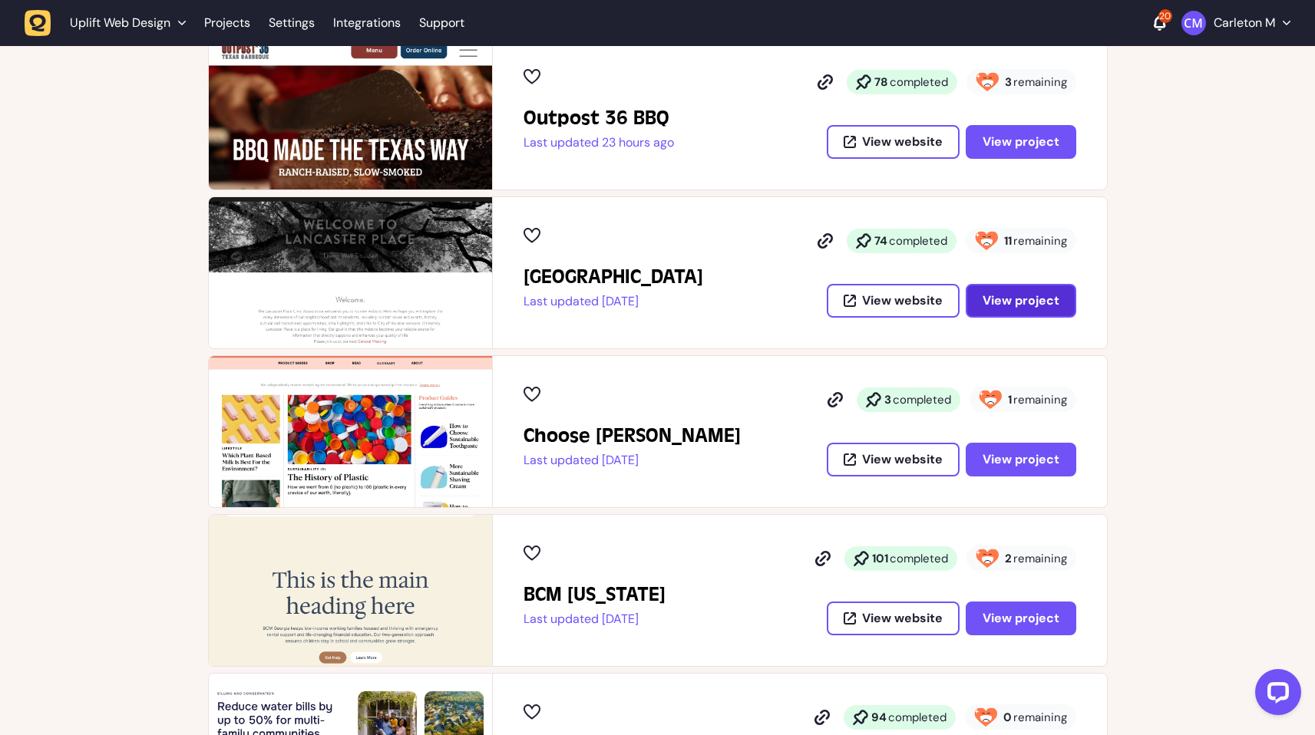  What do you see at coordinates (613, 277) in the screenshot?
I see `h2: Lancaster Place` at bounding box center [613, 277].